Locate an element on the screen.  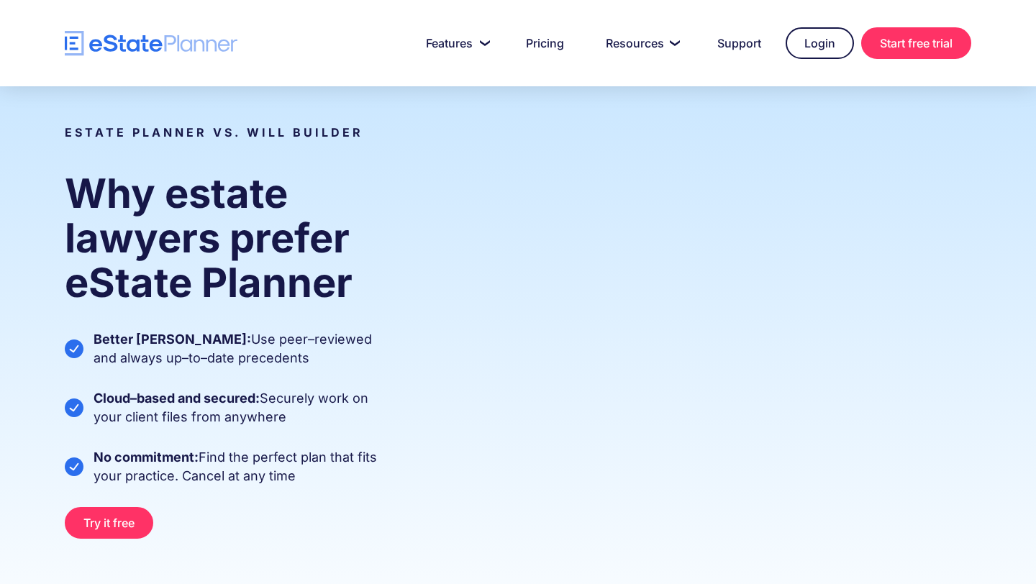
a: Resources is located at coordinates (641, 43).